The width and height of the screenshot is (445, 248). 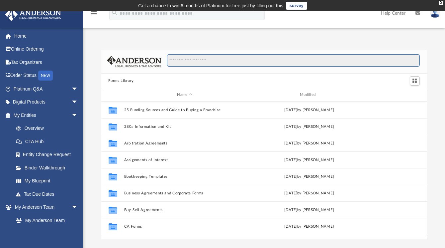 What do you see at coordinates (49, 168) in the screenshot?
I see `a: Binder Walkthrough` at bounding box center [49, 168].